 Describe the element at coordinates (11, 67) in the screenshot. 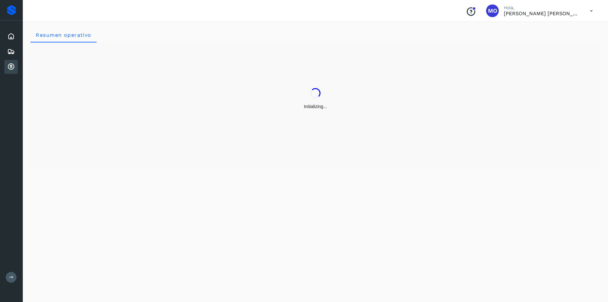

I see `div: Cuentas por cobrar` at that location.